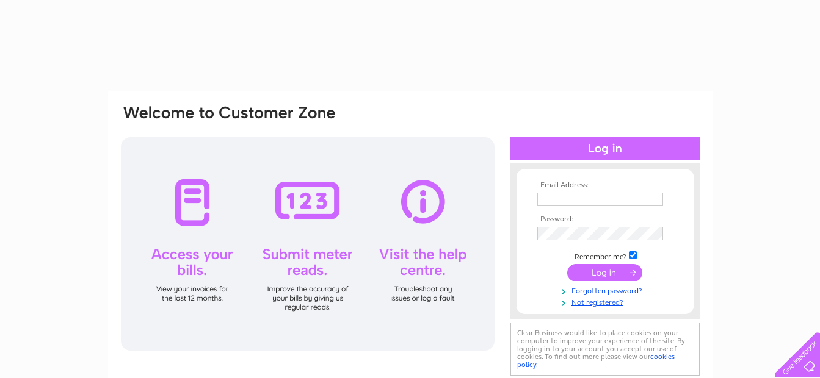  I want to click on input: Submit, so click(604, 273).